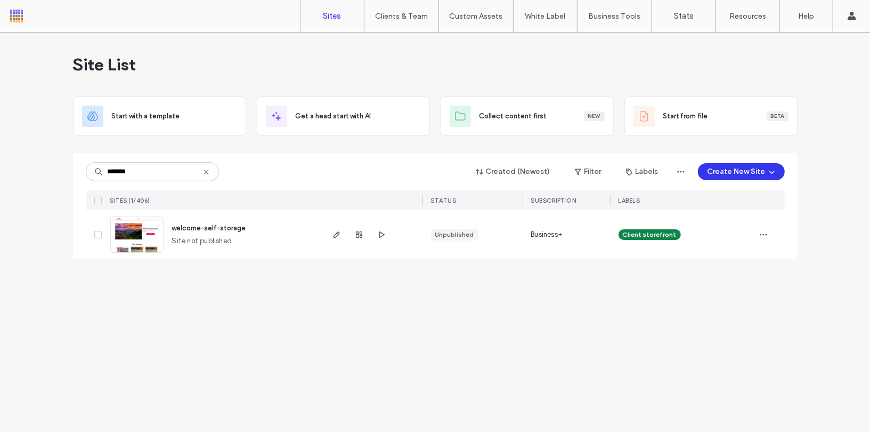 The width and height of the screenshot is (870, 432). Describe the element at coordinates (513, 116) in the screenshot. I see `span: Collect content first` at that location.